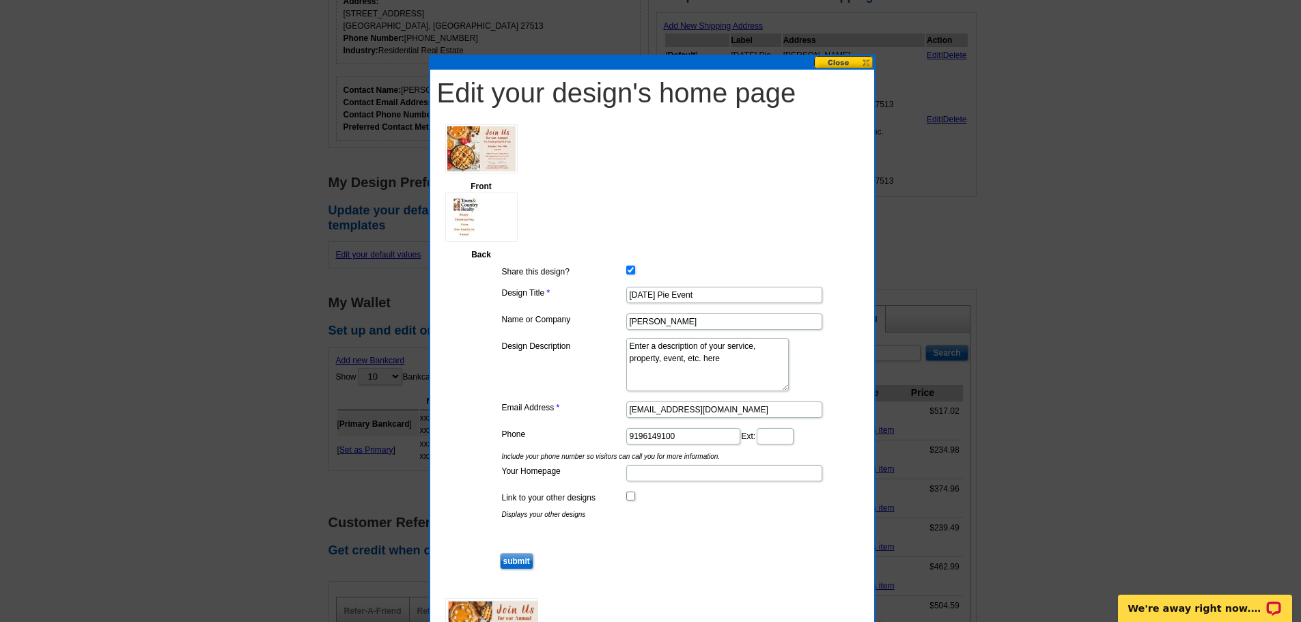 The width and height of the screenshot is (1301, 622). I want to click on p: We're away right now. Please check back later!, so click(87, 29).